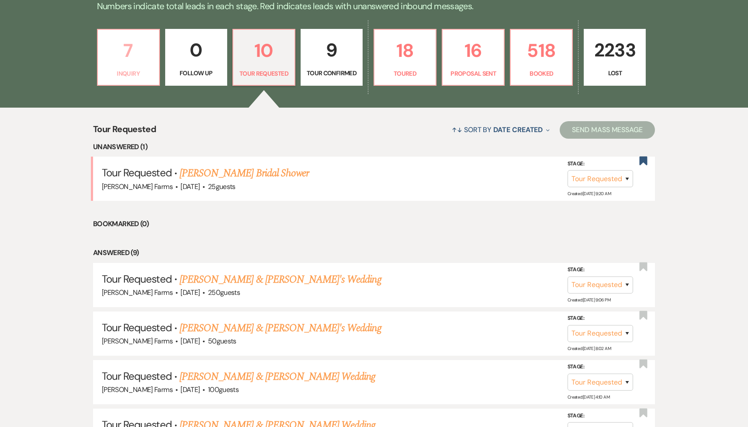  I want to click on span: Date Created, so click(518, 129).